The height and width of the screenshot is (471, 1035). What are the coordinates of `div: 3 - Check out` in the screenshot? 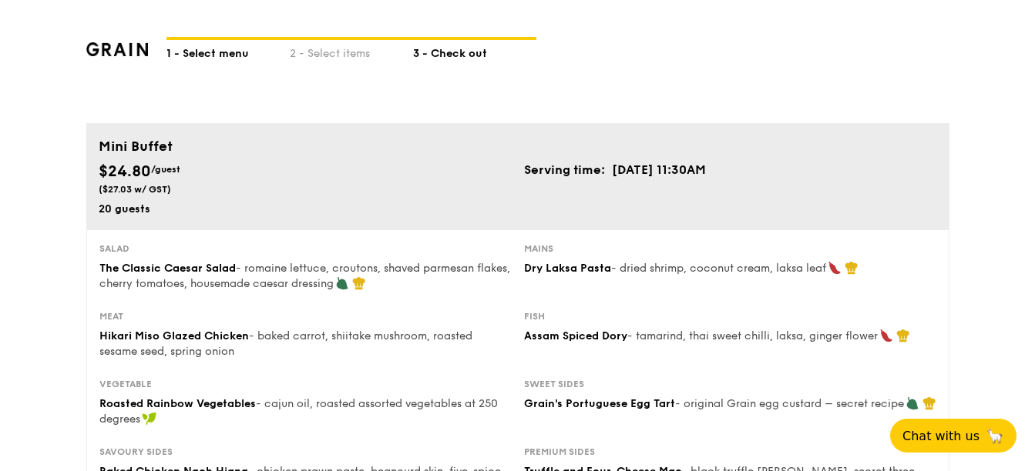 It's located at (475, 51).